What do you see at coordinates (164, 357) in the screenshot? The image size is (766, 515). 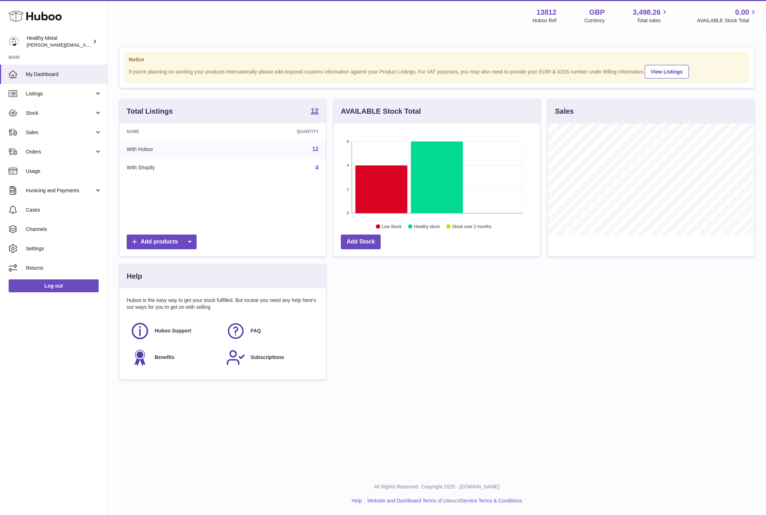 I see `span: Benefits` at bounding box center [164, 357].